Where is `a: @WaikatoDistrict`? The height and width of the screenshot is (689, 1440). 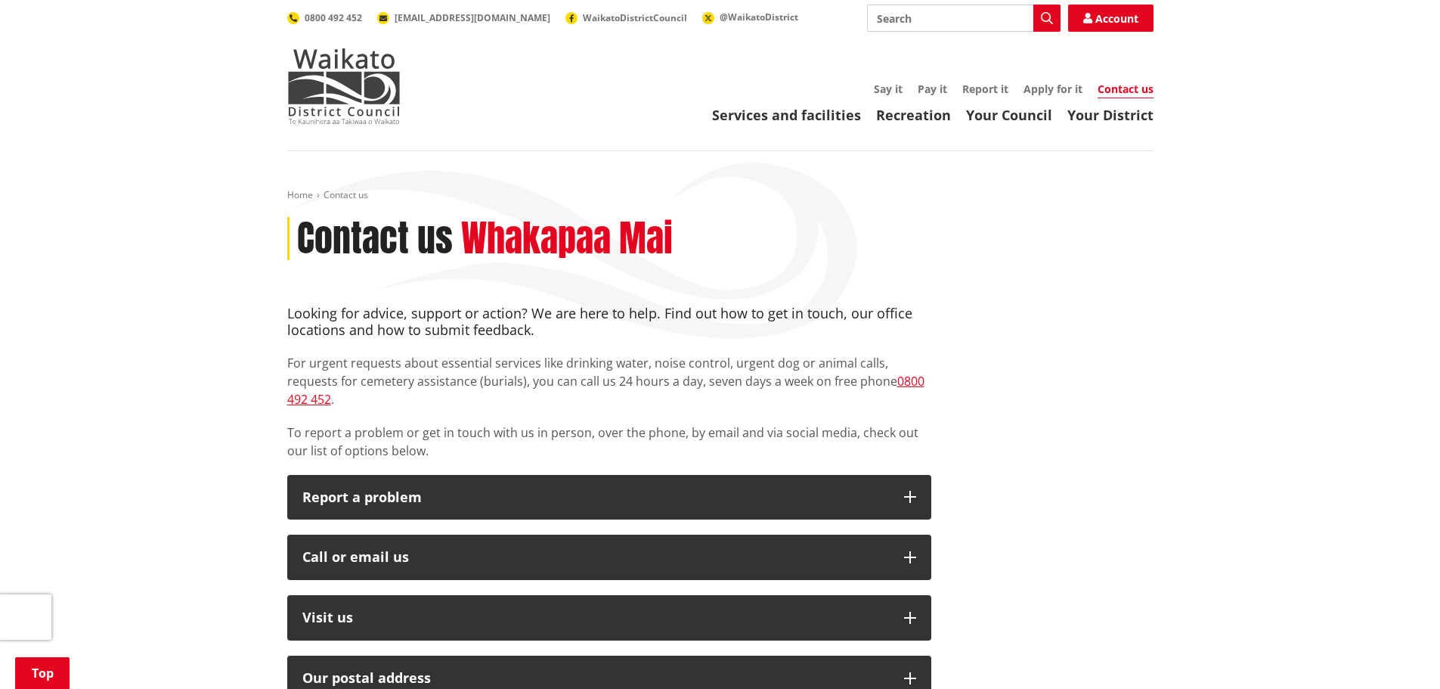 a: @WaikatoDistrict is located at coordinates (750, 17).